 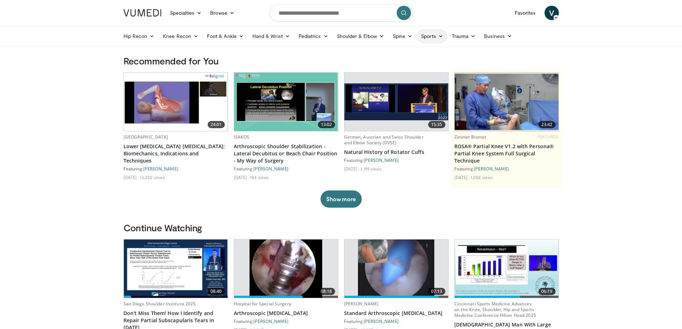 What do you see at coordinates (396, 102) in the screenshot?
I see `img: f874adeb-07f7-4151-b612-26ed1aef66e4.620x360_q85_upscale.jpg` at bounding box center [396, 102].